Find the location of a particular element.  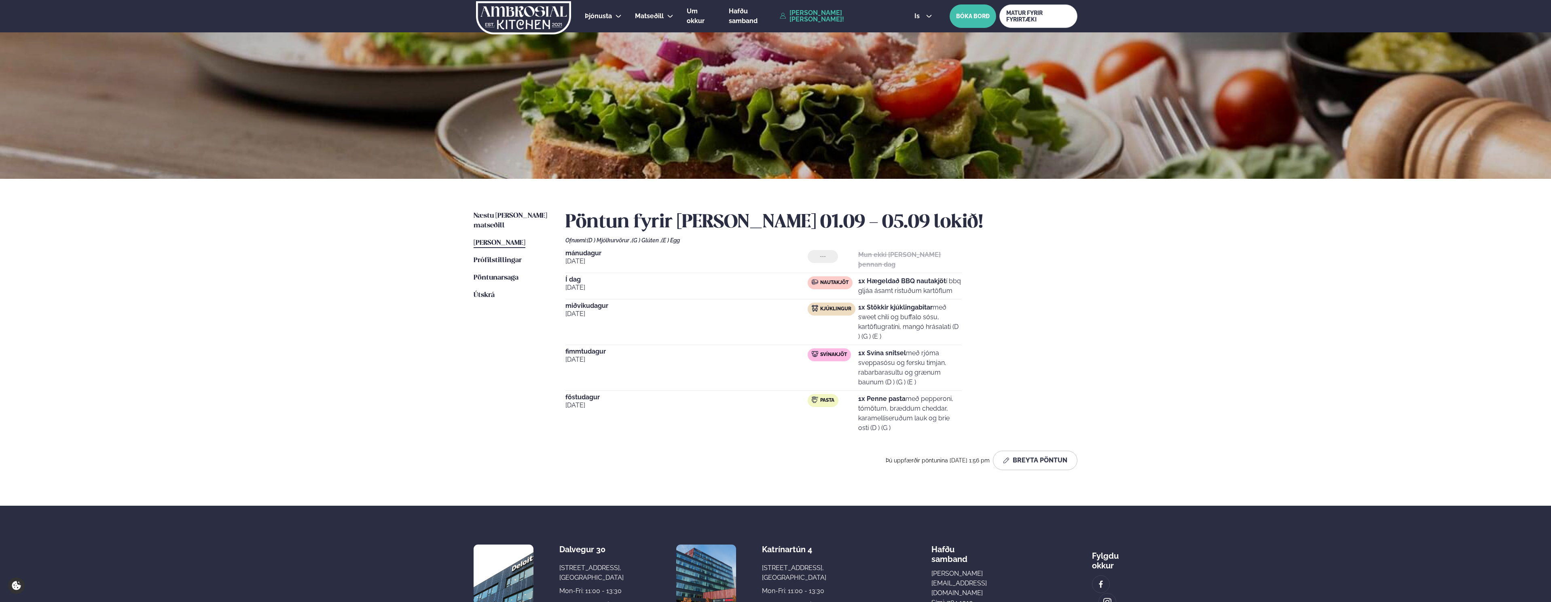

img: chicken.svg is located at coordinates (815, 308).